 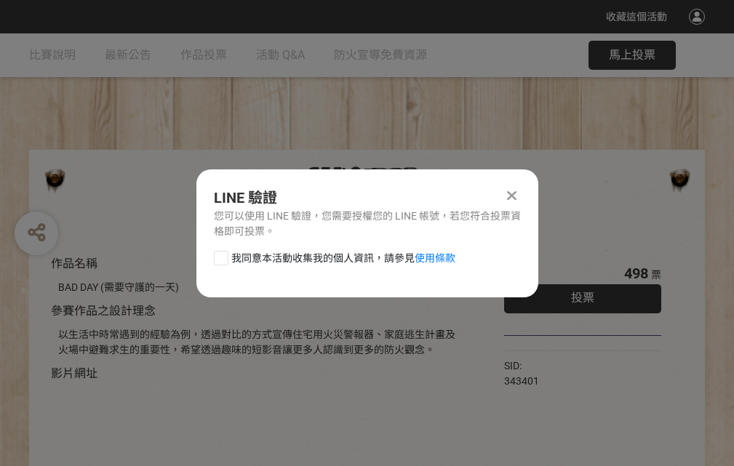 I want to click on div: LINE 驗證, so click(x=367, y=198).